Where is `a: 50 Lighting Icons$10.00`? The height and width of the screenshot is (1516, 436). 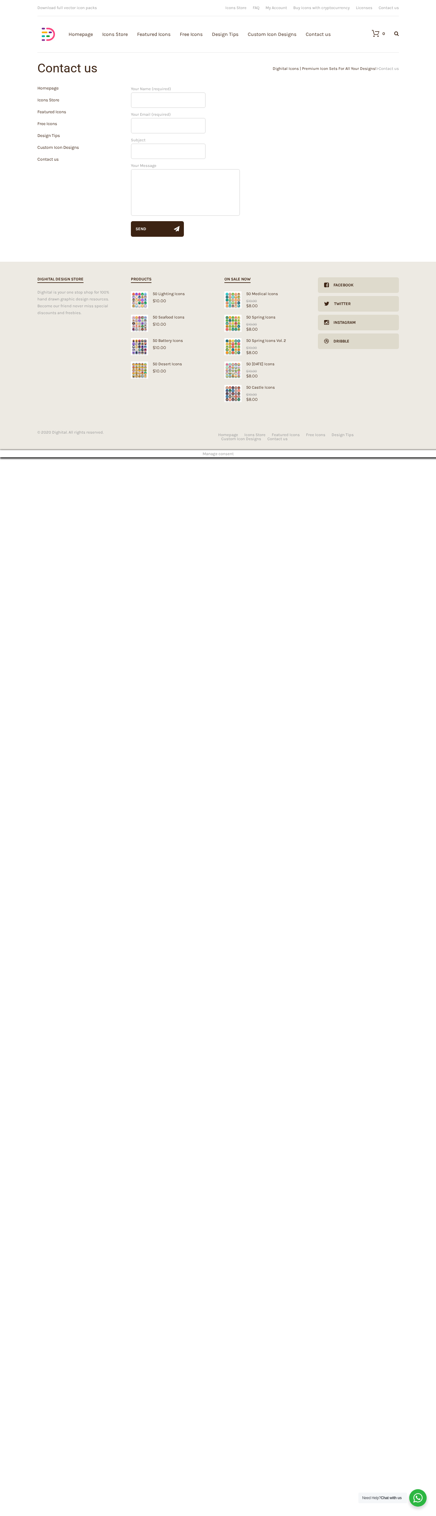
a: 50 Lighting Icons$10.00 is located at coordinates (172, 297).